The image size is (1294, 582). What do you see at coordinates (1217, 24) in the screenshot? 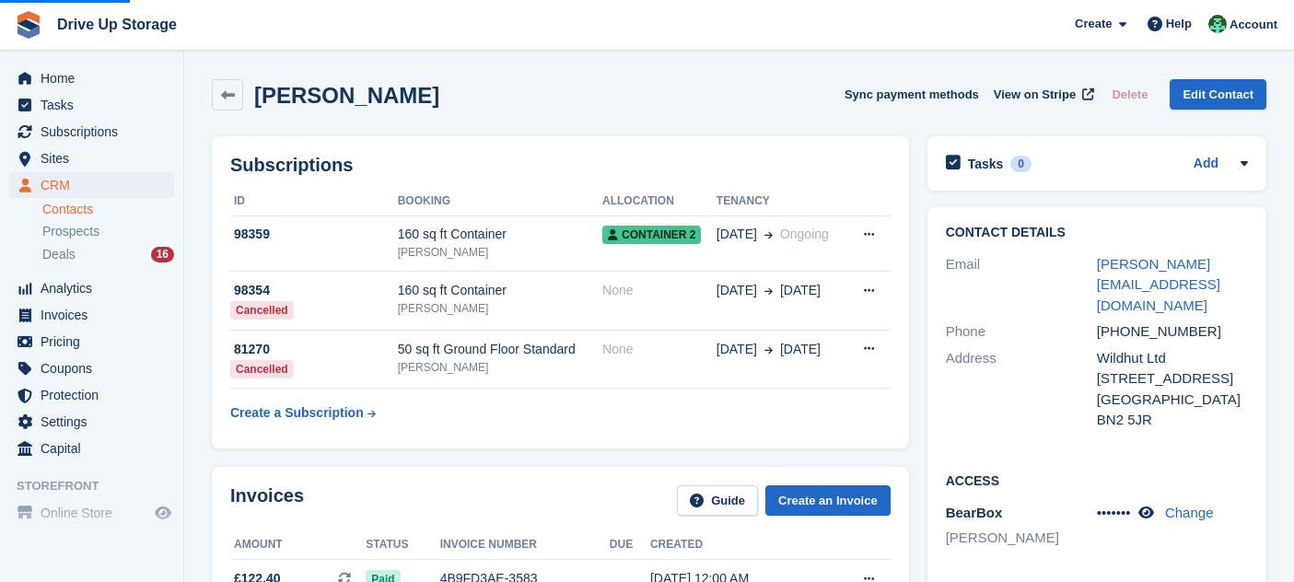
I see `img: Camille` at bounding box center [1217, 24].